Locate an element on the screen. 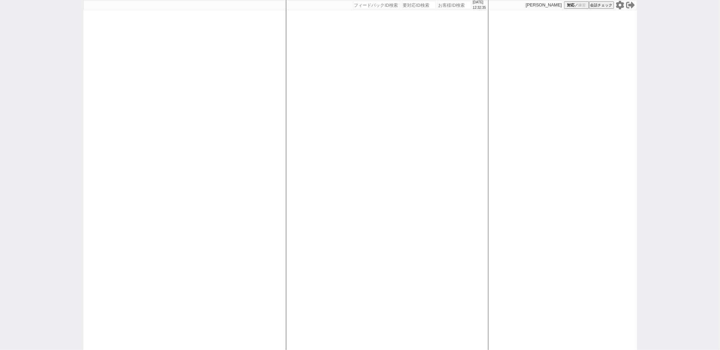 This screenshot has height=350, width=720. input: 要対応ID検索 is located at coordinates (419, 5).